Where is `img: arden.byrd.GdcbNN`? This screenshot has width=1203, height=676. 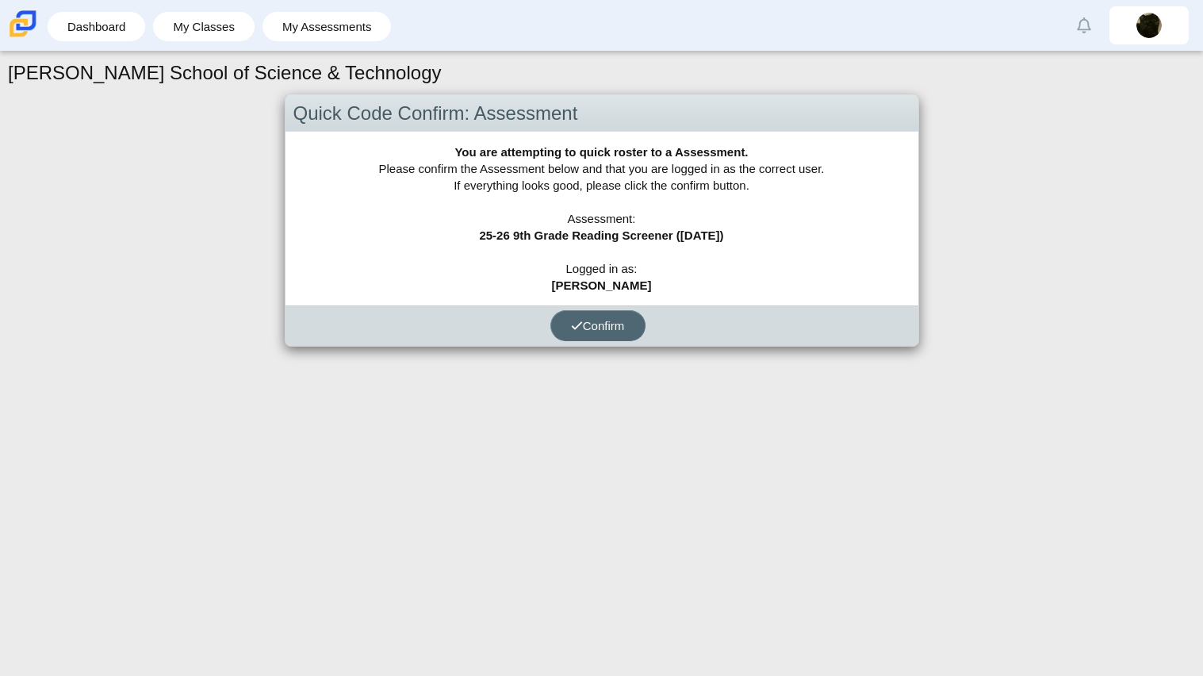
img: arden.byrd.GdcbNN is located at coordinates (1149, 25).